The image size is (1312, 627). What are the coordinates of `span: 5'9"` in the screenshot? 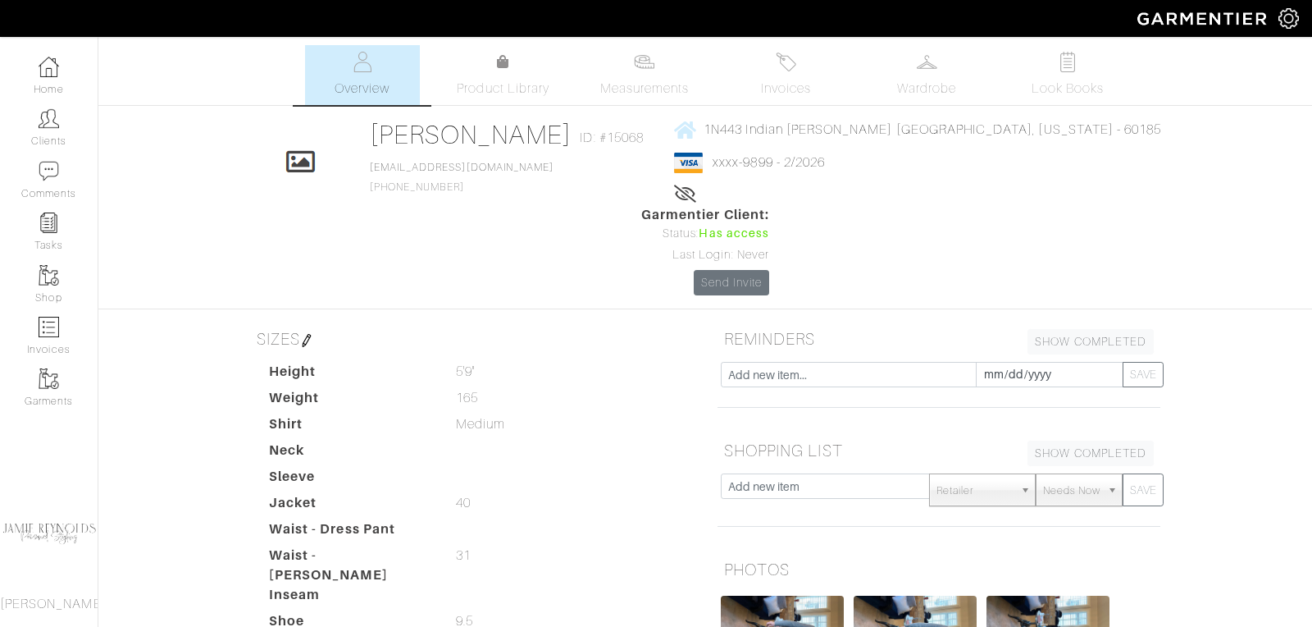 It's located at (465, 372).